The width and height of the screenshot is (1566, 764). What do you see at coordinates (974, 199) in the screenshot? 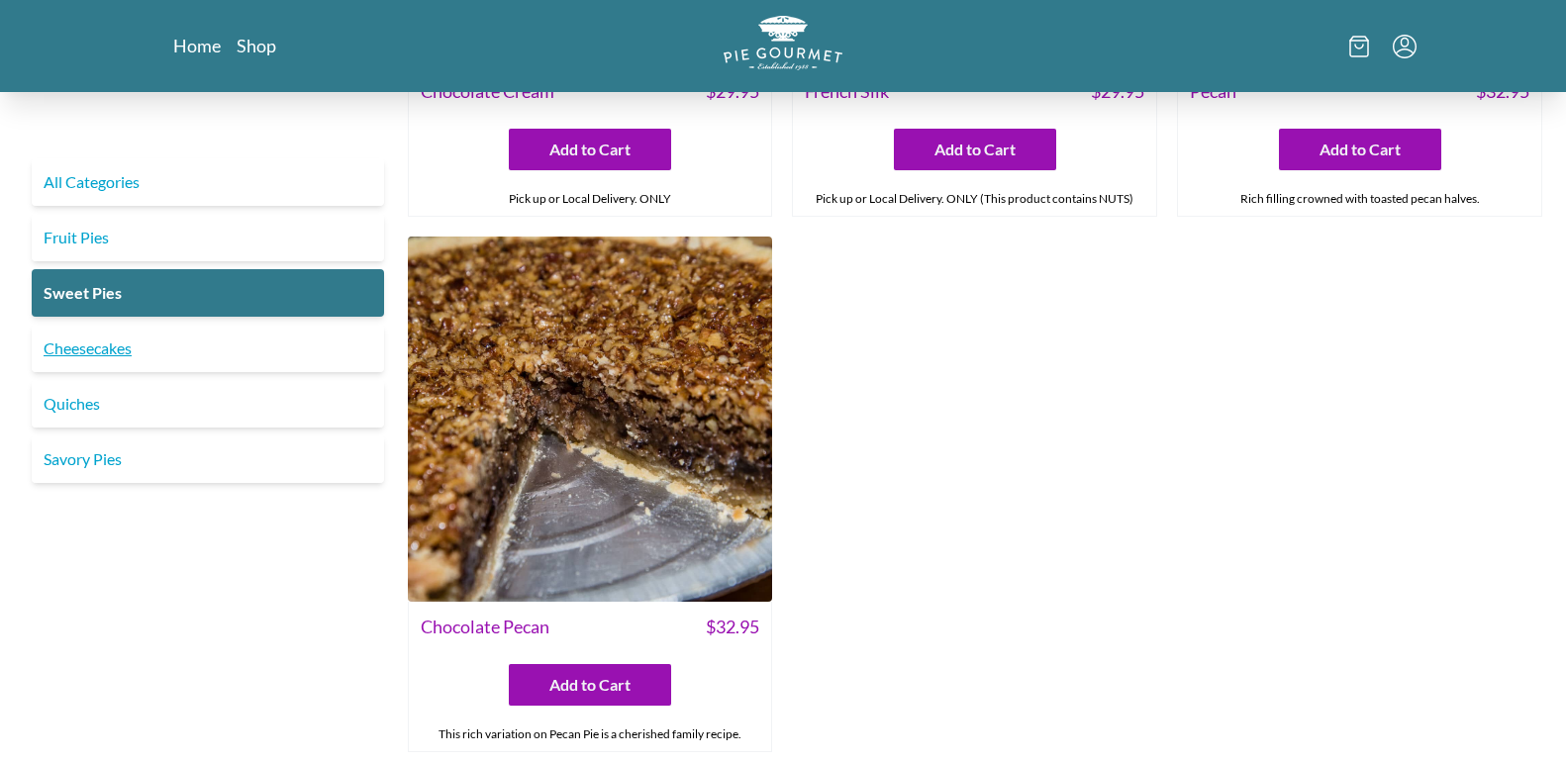
I see `div: Pick up or Local Delivery. ONLY (This product contains NUTS)` at bounding box center [974, 199].